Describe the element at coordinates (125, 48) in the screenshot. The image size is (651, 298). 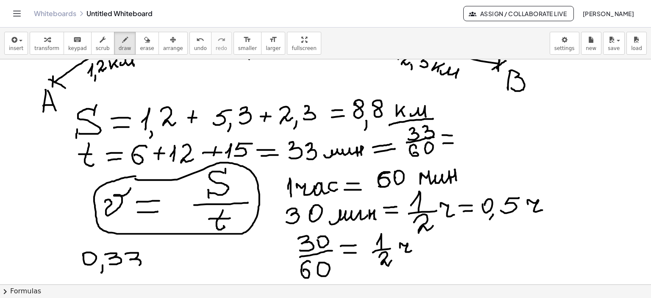
I see `span: draw` at that location.